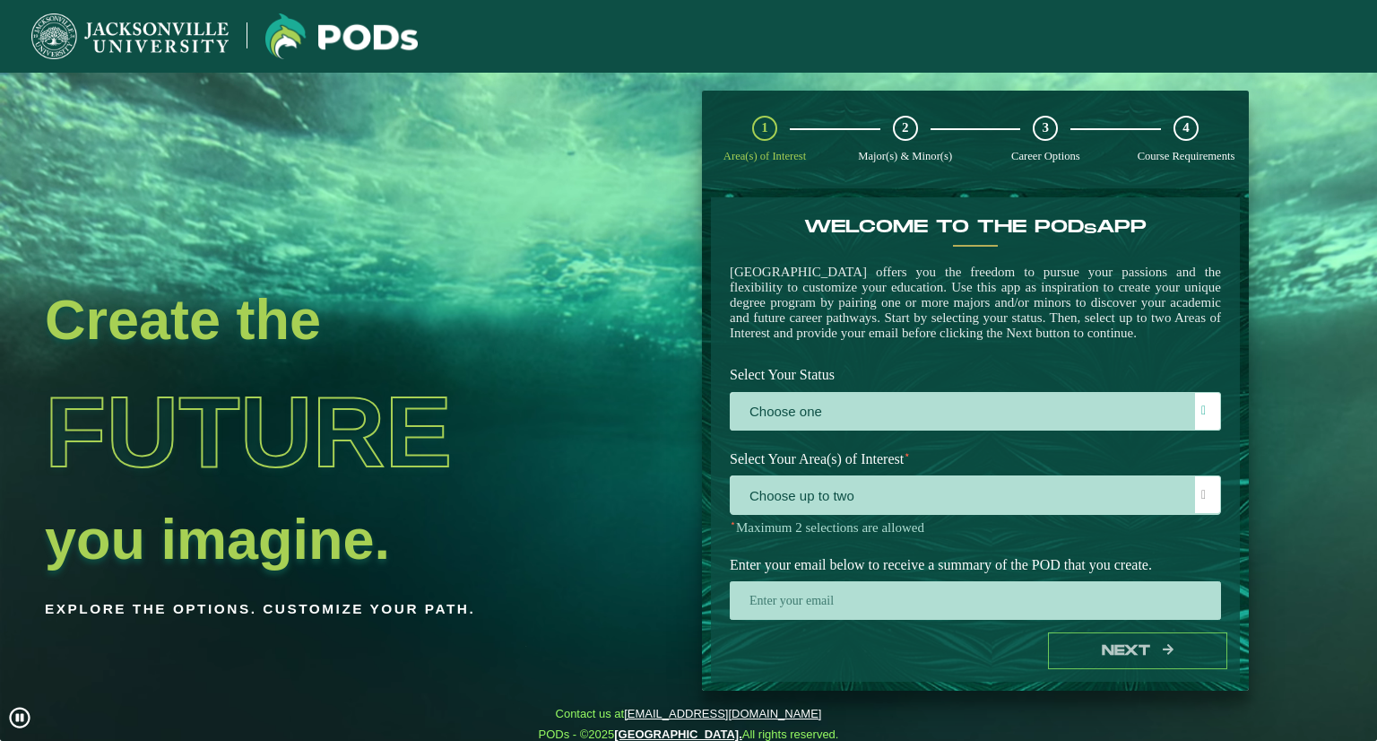 The height and width of the screenshot is (741, 1377). I want to click on span: Career Options, so click(1046, 156).